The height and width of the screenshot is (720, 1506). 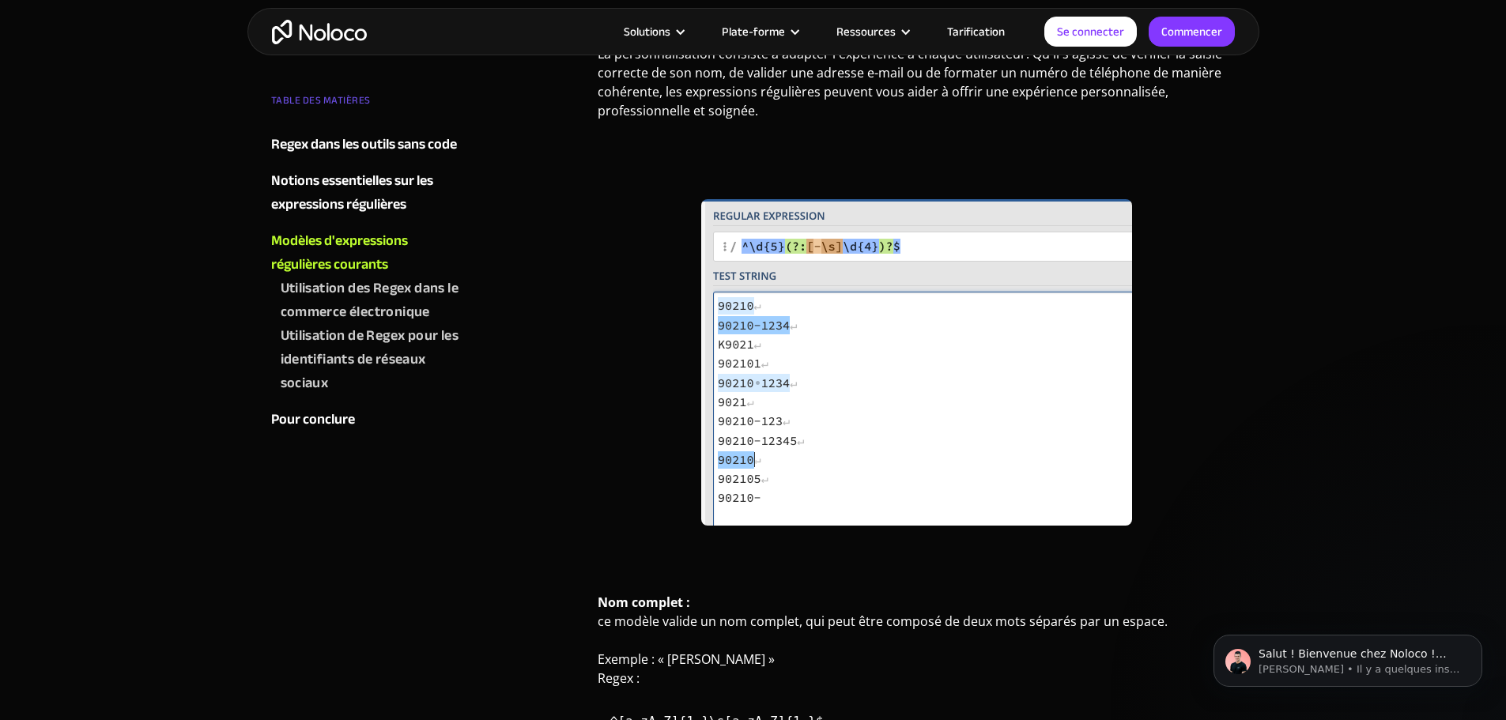 I want to click on div: Plate-forme, so click(x=759, y=32).